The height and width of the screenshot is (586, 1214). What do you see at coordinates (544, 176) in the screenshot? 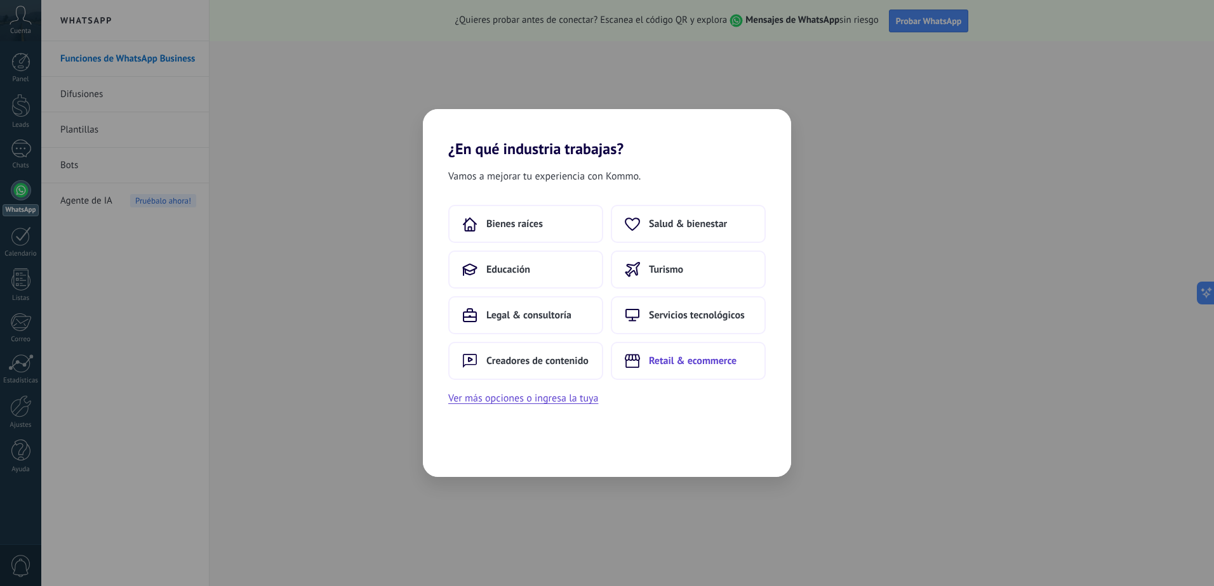
I see `span: Vamos a mejorar tu experiencia con Kommo.` at bounding box center [544, 176].